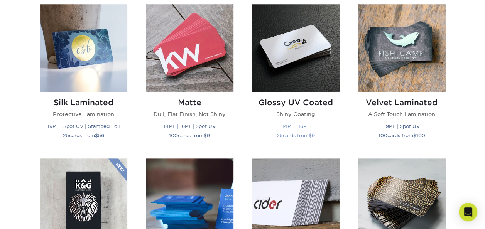 This screenshot has height=229, width=485. What do you see at coordinates (295, 103) in the screenshot?
I see `h2: Glossy UV Coated` at bounding box center [295, 103].